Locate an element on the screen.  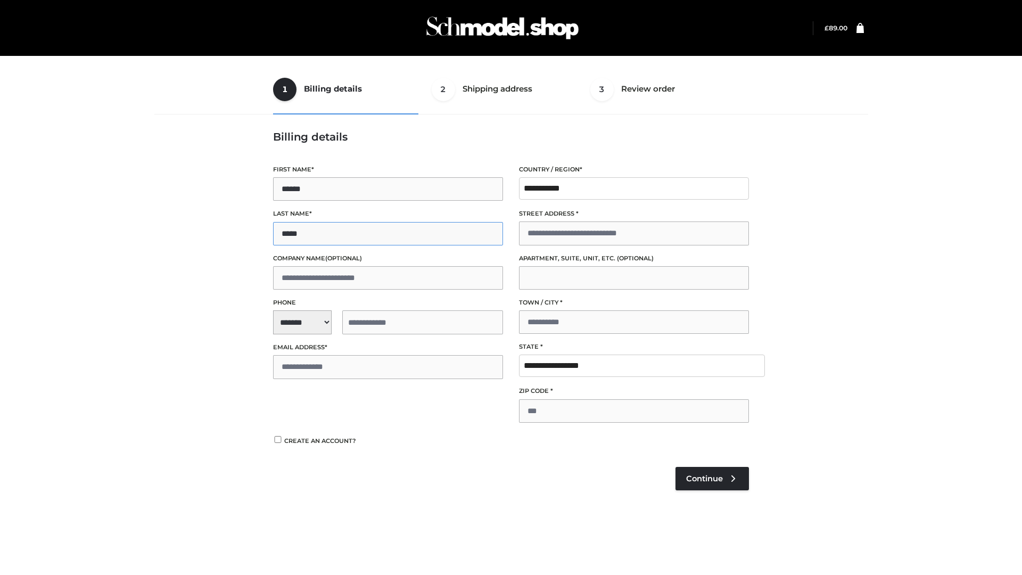
label: First name is located at coordinates (388, 169).